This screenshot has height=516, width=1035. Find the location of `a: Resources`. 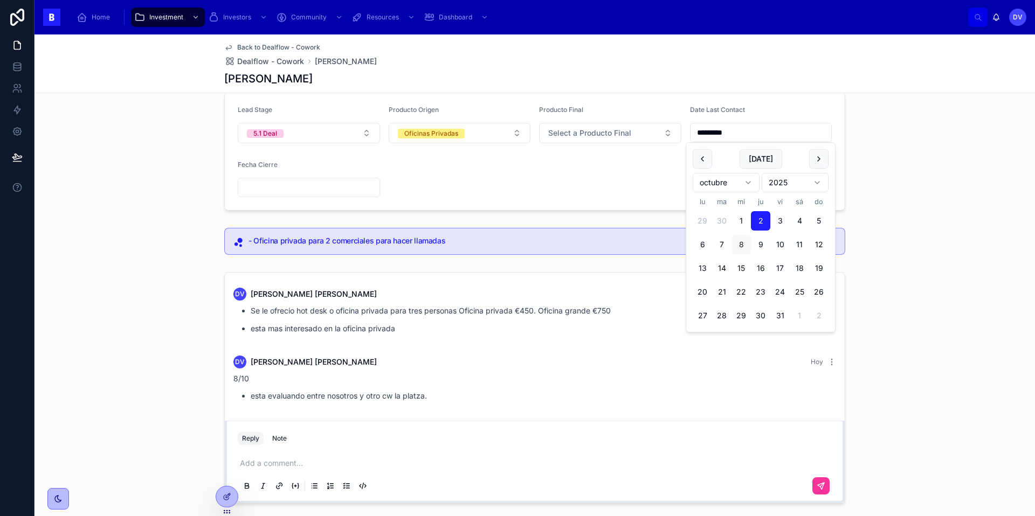

a: Resources is located at coordinates (384, 17).